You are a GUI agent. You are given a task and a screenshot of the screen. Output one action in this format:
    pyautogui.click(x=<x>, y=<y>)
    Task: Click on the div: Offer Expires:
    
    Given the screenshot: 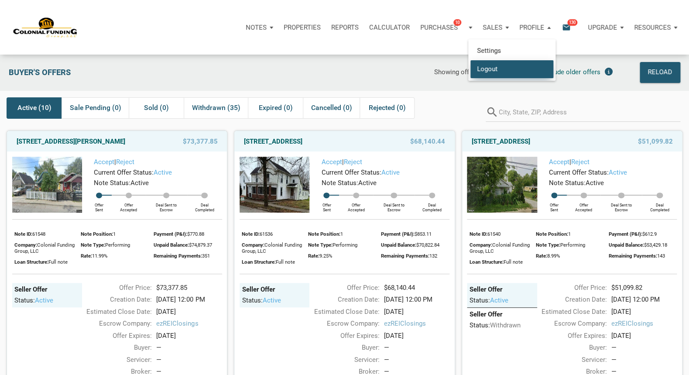 What is the action you would take?
    pyautogui.click(x=342, y=335)
    